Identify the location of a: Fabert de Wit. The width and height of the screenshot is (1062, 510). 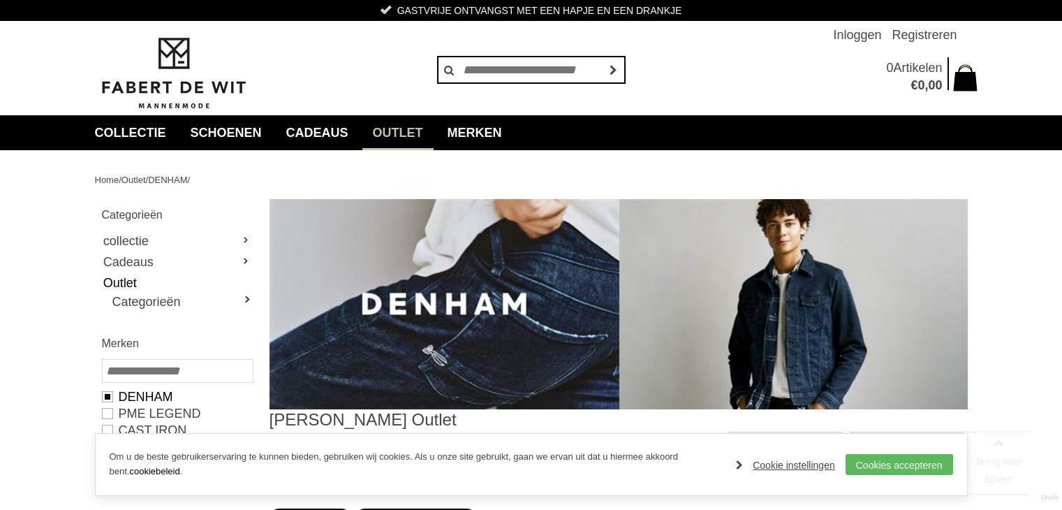
(173, 73).